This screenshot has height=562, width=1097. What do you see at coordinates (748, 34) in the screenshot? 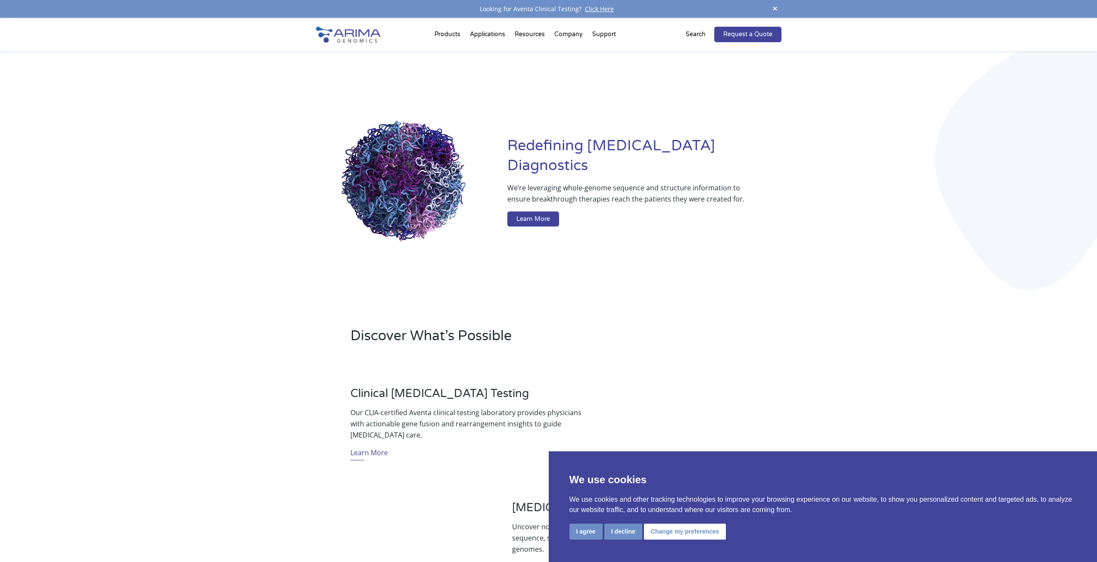
I see `a: Request a Quote` at bounding box center [748, 34].